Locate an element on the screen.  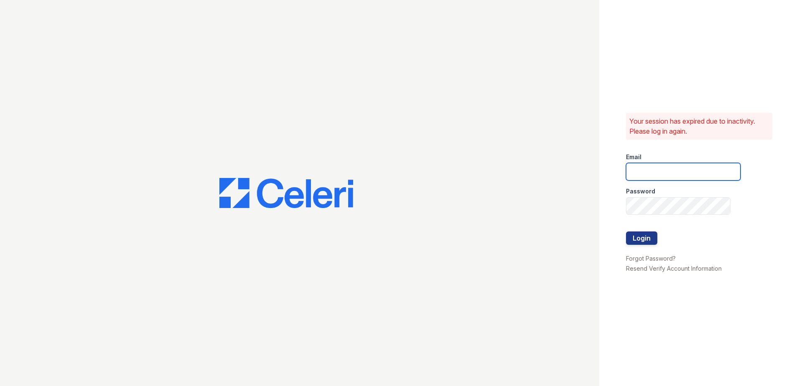
a: Resend Verify Account Information is located at coordinates (674, 268).